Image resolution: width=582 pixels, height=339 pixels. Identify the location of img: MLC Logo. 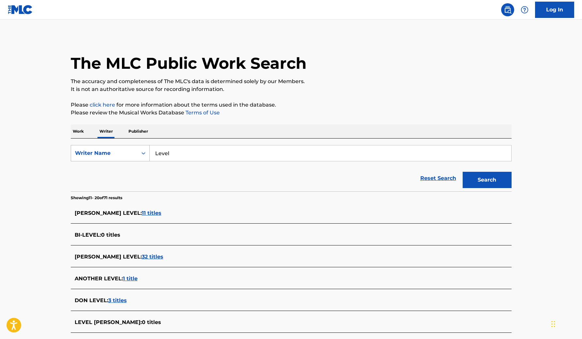
(20, 9).